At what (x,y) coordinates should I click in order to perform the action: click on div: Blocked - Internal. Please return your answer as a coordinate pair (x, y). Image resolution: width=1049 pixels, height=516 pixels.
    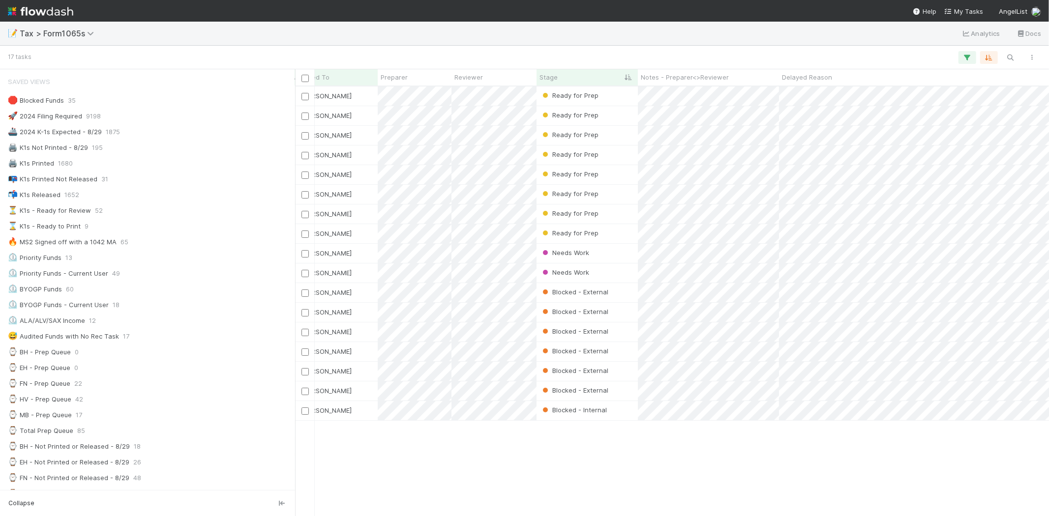
    Looking at the image, I should click on (573, 410).